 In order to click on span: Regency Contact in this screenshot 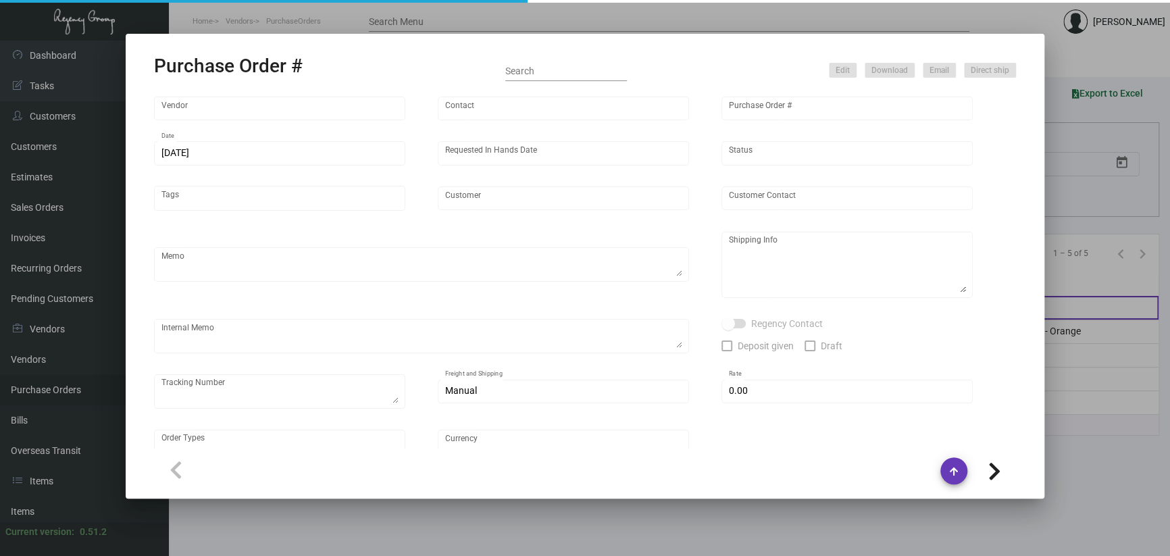, I will do `click(787, 324)`.